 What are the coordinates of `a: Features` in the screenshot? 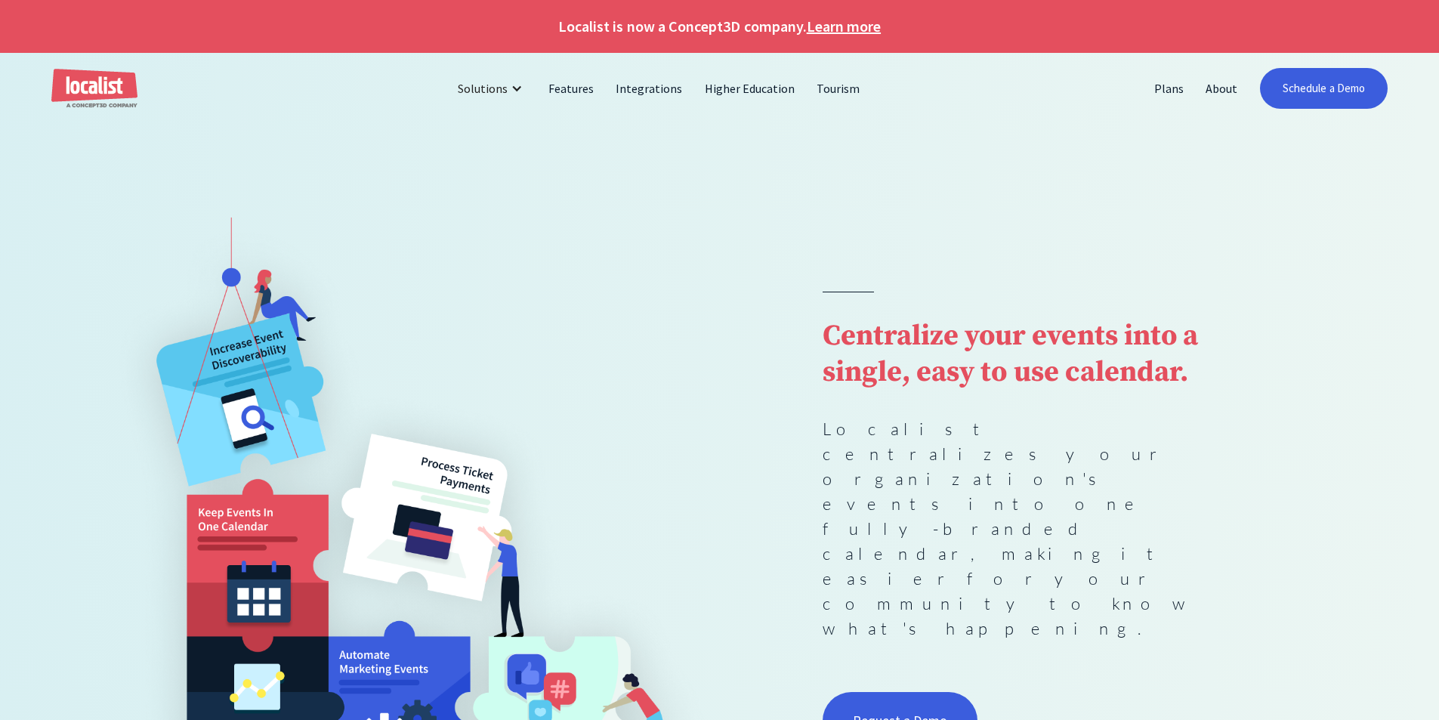 It's located at (571, 88).